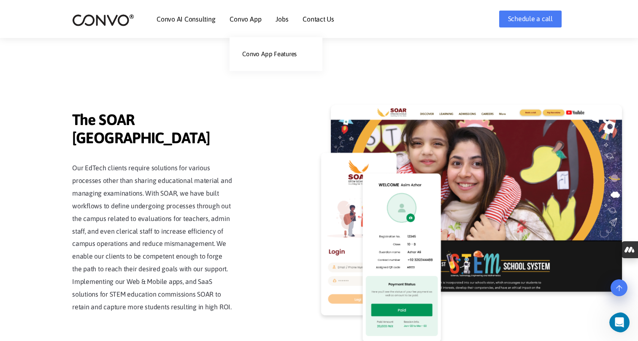 This screenshot has height=341, width=638. I want to click on a: Convo AI Consulting, so click(186, 19).